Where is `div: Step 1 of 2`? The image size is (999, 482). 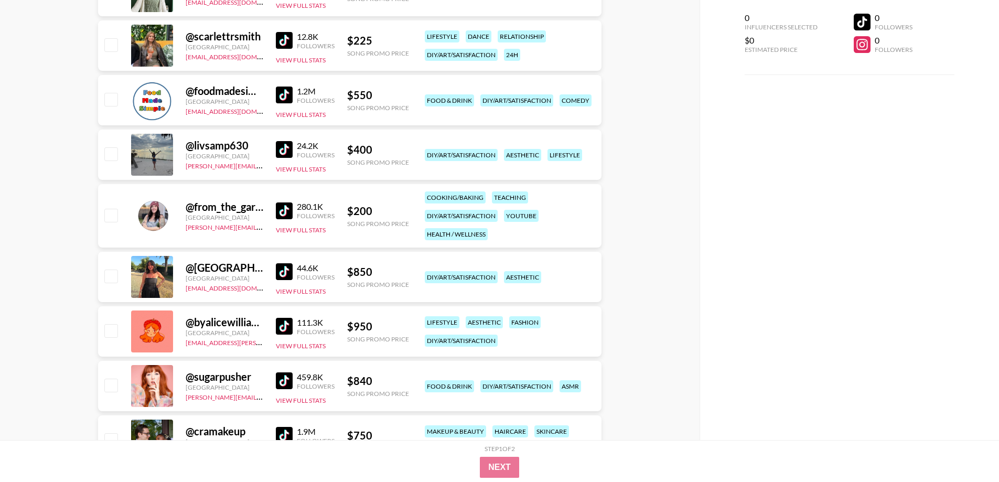
div: Step 1 of 2 is located at coordinates (500, 448).